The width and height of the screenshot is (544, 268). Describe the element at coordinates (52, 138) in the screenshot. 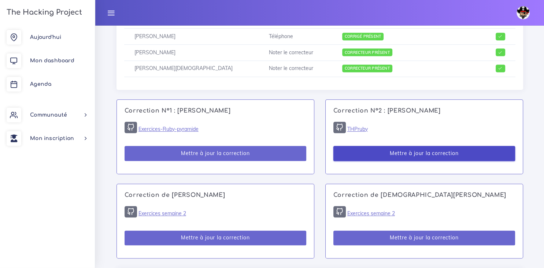

I see `span: Mon inscription` at that location.